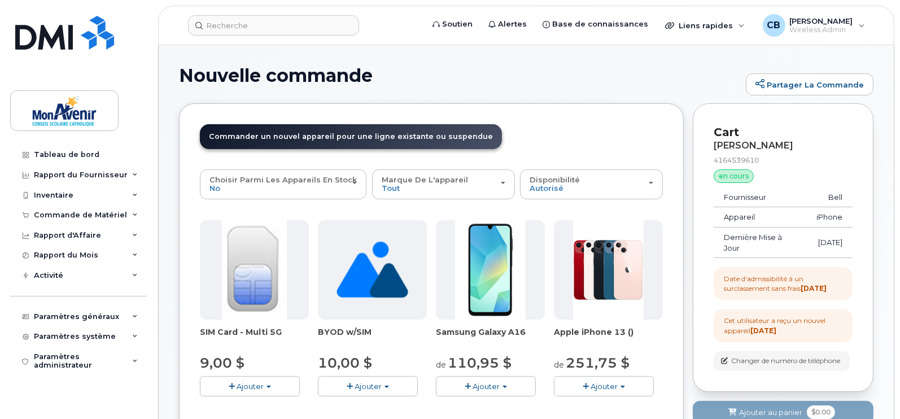 This screenshot has width=900, height=419. Describe the element at coordinates (283, 180) in the screenshot. I see `span: Choisir parmi les appareils en stock` at that location.